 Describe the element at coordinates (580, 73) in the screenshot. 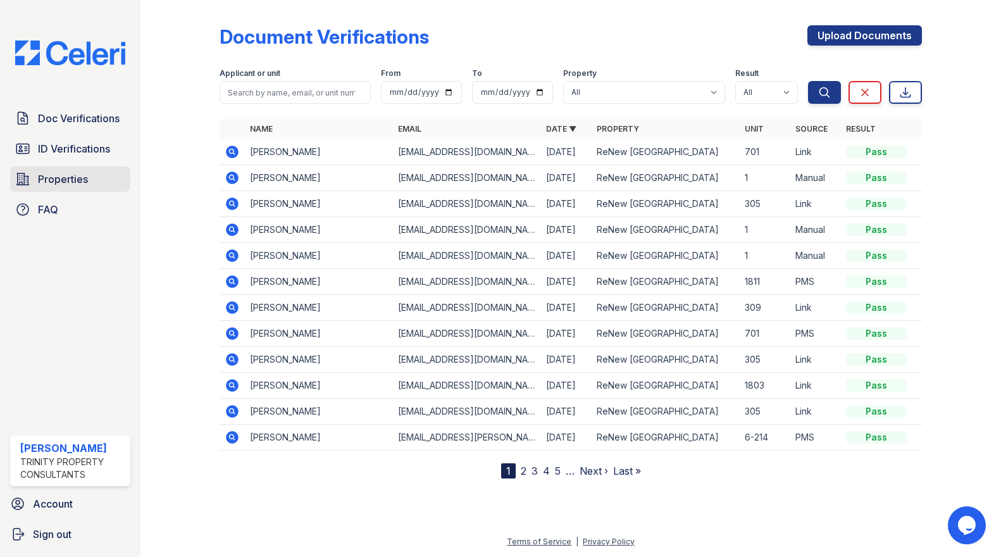

I see `label: Property` at that location.